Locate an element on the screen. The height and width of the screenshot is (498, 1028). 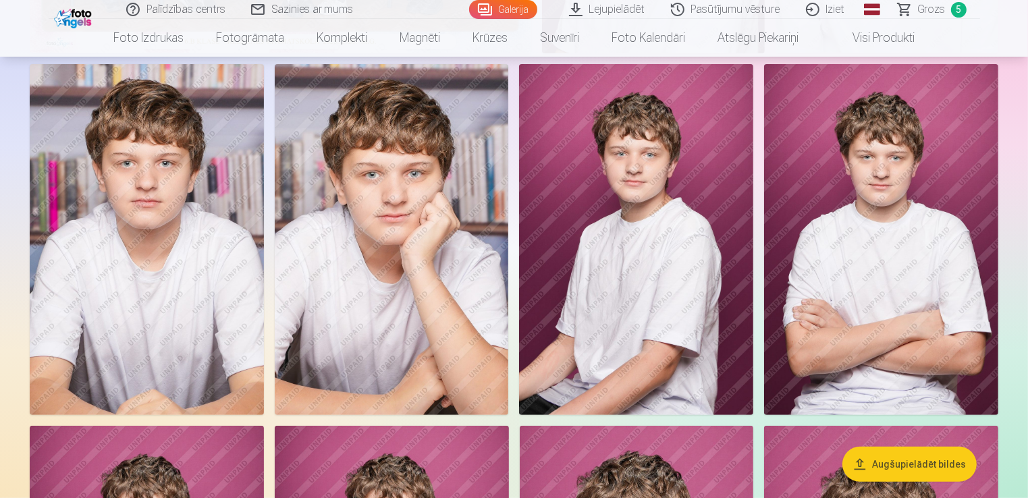
a: Krūzes is located at coordinates (490, 38).